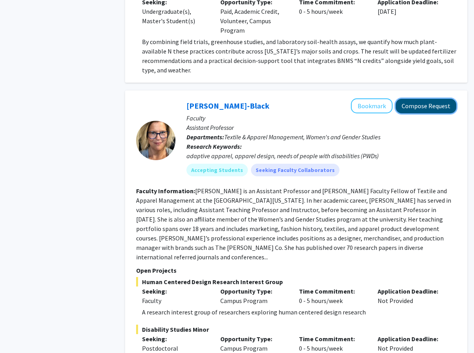 The width and height of the screenshot is (474, 353). What do you see at coordinates (295, 170) in the screenshot?
I see `mat-chip: Seeking Faculty Collaborators` at bounding box center [295, 170].